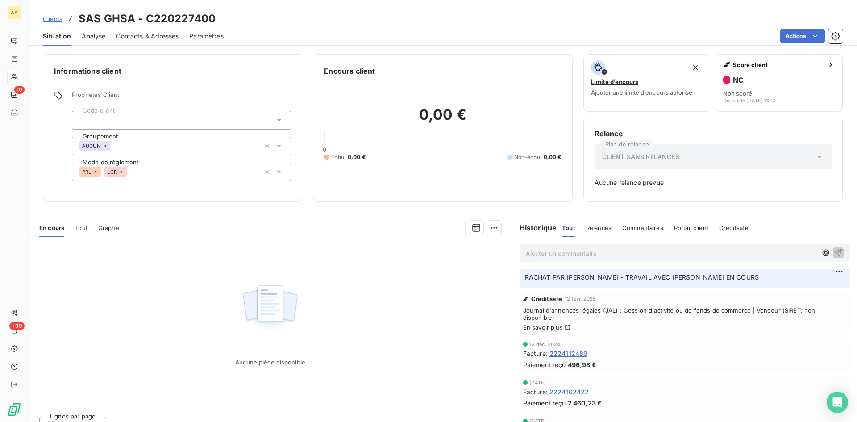  I want to click on button: Actions, so click(803, 36).